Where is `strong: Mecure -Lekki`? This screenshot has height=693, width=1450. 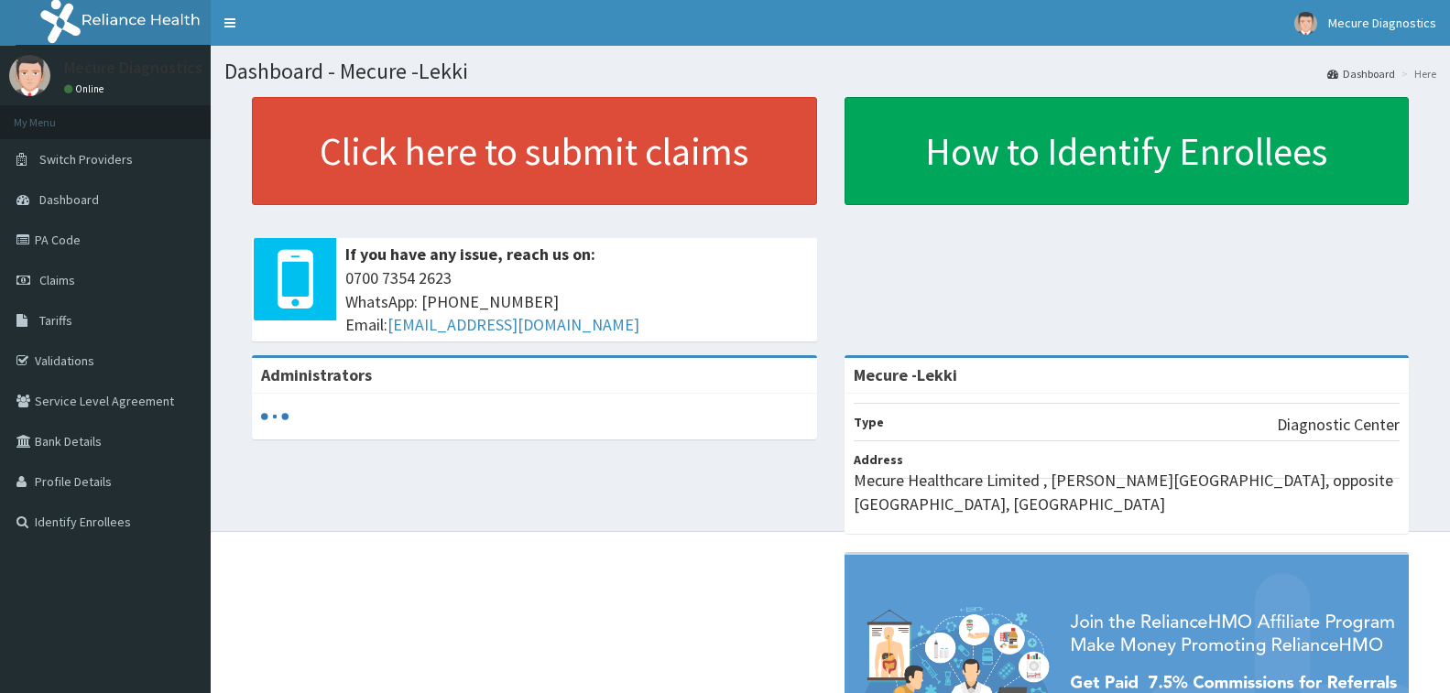
strong: Mecure -Lekki is located at coordinates (905, 375).